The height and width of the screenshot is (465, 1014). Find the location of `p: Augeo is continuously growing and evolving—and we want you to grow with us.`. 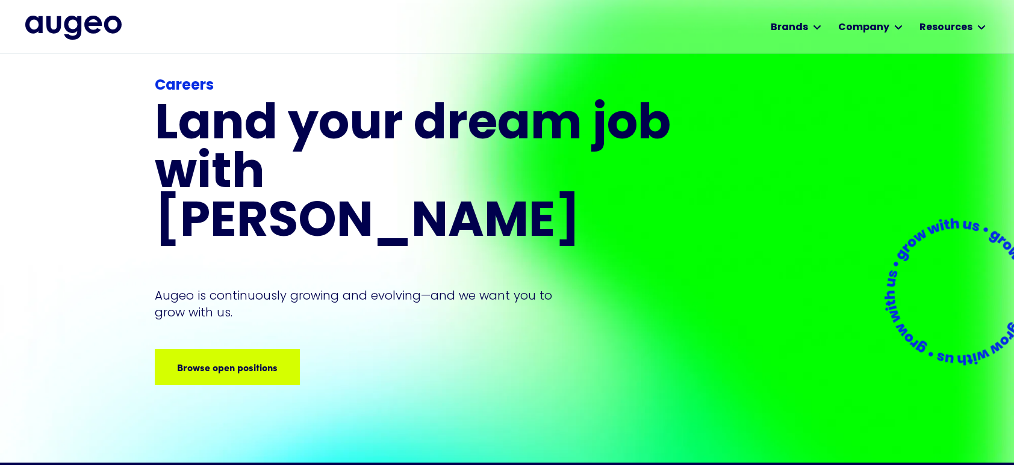

p: Augeo is continuously growing and evolving—and we want you to grow with us. is located at coordinates (362, 304).